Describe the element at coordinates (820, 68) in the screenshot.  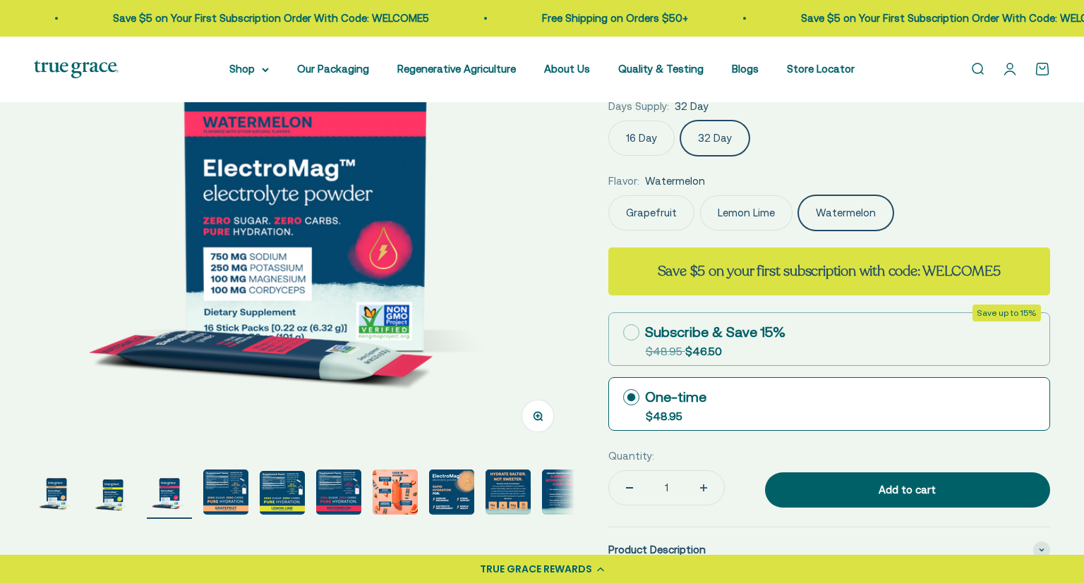
I see `a: Store Locator` at that location.